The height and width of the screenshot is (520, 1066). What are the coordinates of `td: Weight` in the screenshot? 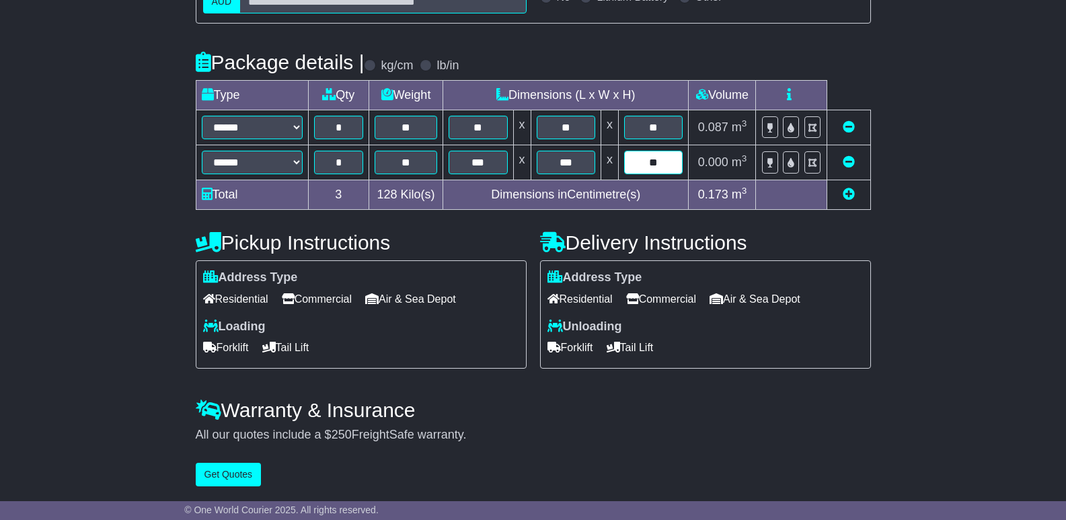 It's located at (406, 95).